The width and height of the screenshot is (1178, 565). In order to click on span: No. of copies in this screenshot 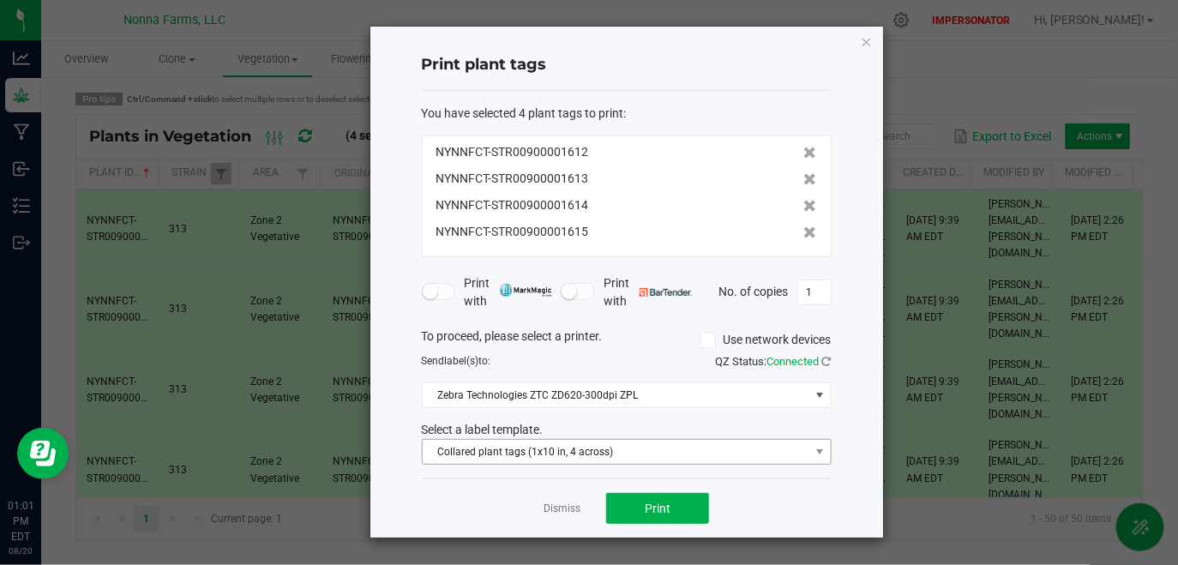, I will do `click(754, 291)`.